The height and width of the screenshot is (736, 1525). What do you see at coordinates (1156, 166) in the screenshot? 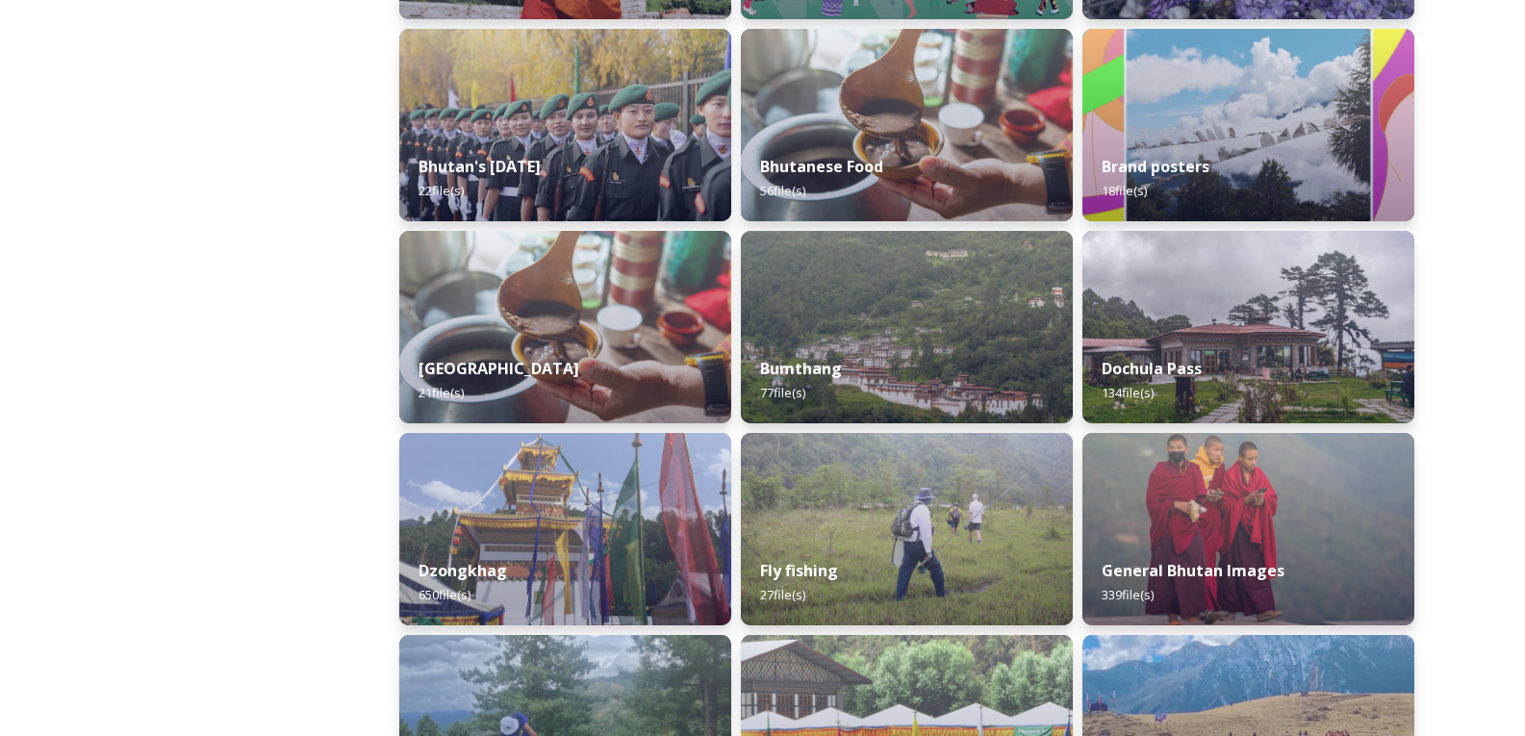
I see `strong: Brand posters` at bounding box center [1156, 166].